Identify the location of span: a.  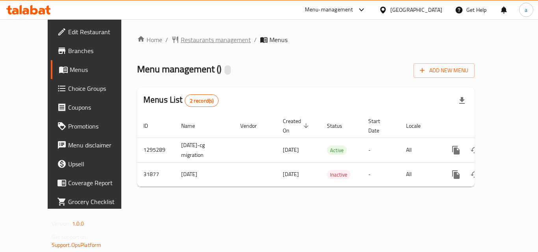
(526, 10).